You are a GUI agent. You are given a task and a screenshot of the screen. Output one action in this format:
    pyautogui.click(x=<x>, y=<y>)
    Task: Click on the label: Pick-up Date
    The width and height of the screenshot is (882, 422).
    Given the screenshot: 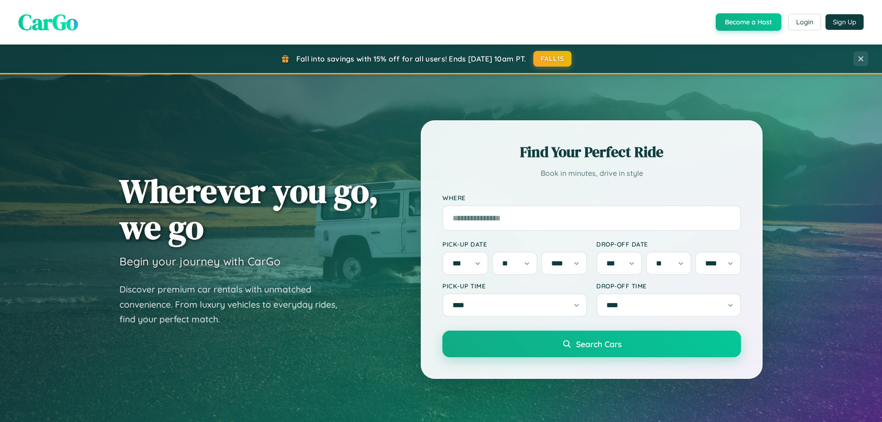 What is the action you would take?
    pyautogui.click(x=514, y=244)
    